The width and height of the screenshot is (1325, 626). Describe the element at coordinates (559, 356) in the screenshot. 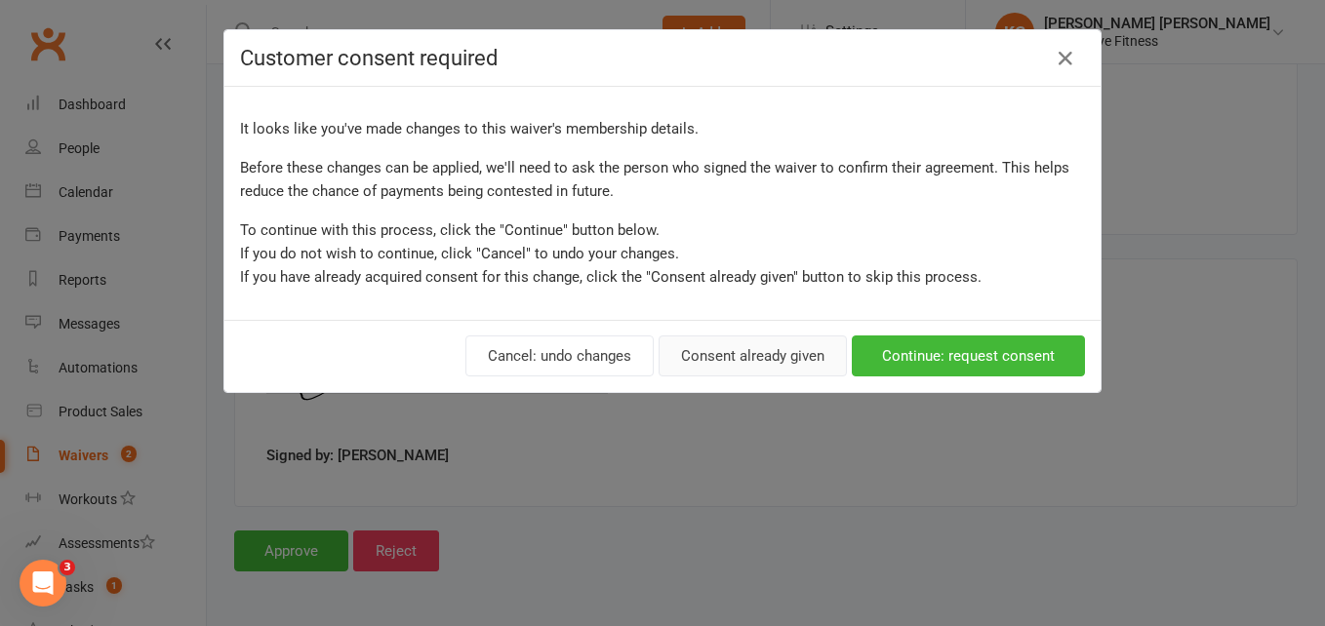

I see `button: Cancel: undo changes` at that location.